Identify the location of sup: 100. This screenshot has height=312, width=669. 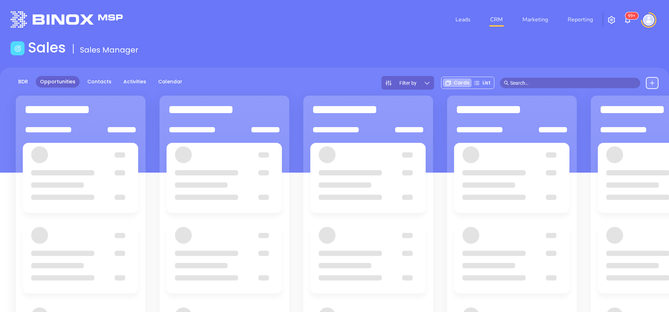
(631, 16).